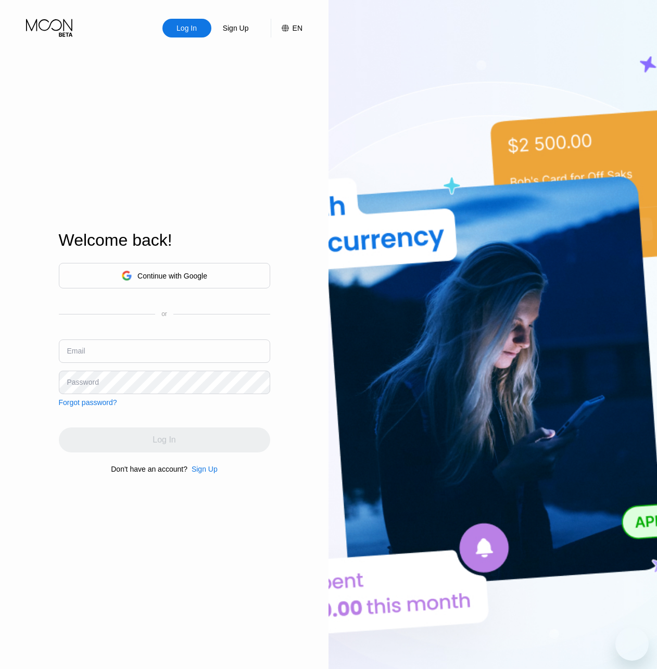  Describe the element at coordinates (149, 469) in the screenshot. I see `div: Don't have an account?` at that location.